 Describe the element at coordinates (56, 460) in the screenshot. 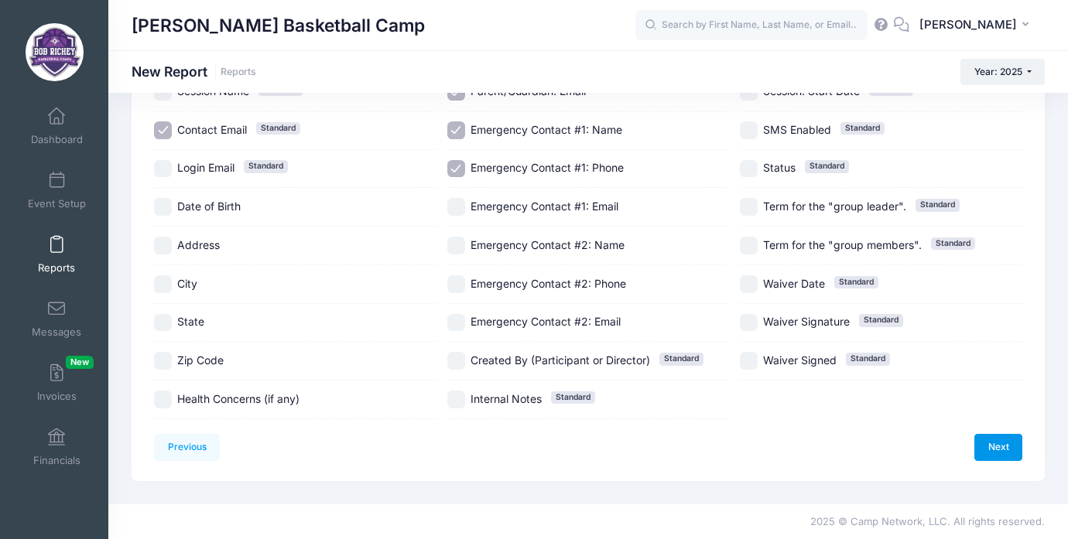

I see `span: Financials` at that location.